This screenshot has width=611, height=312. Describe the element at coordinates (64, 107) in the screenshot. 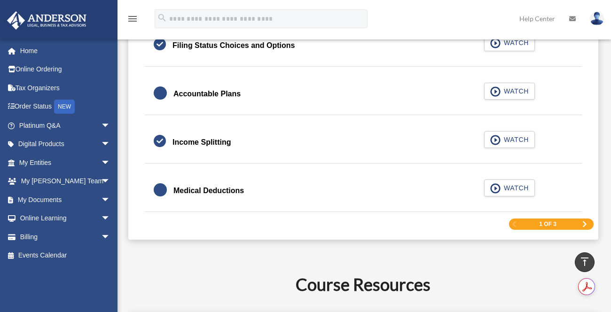

I see `div: NEW` at that location.